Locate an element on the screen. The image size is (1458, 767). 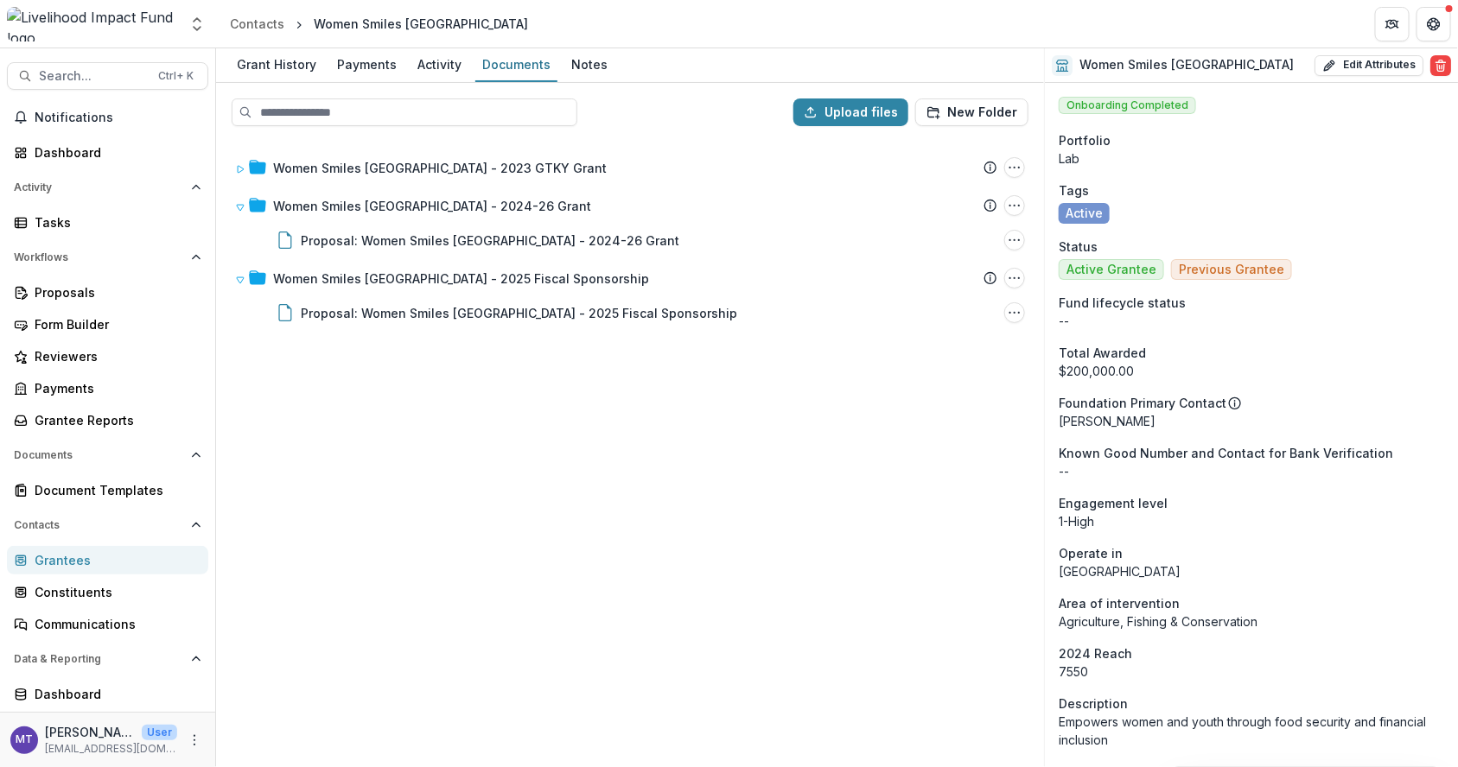
span: 2024 Reach is located at coordinates (1095, 653).